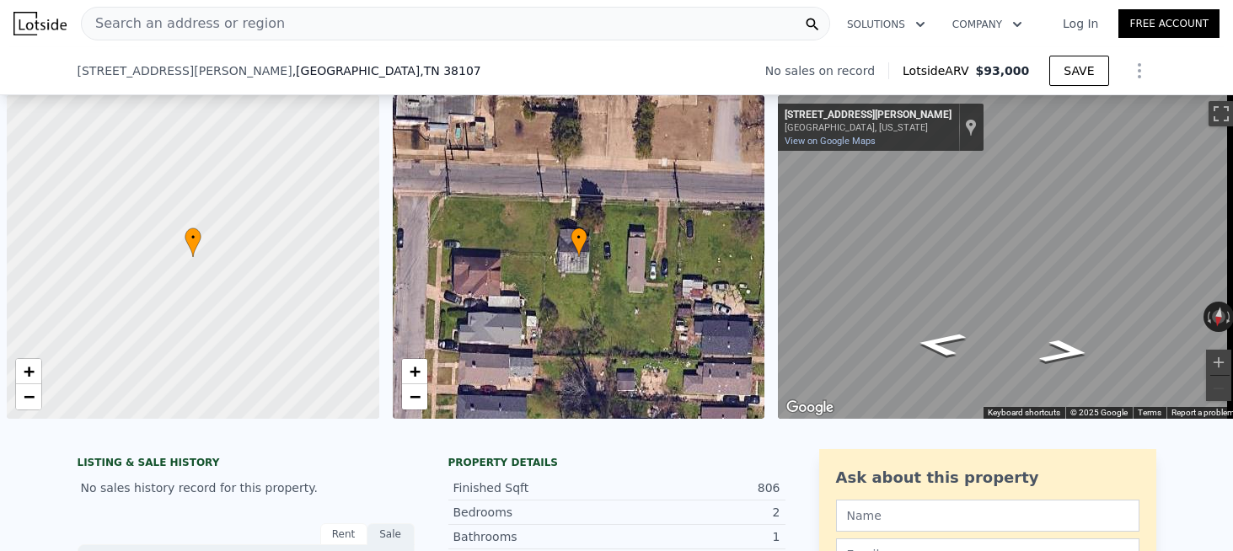 The image size is (1233, 551). I want to click on div: No sales history record for this property., so click(246, 488).